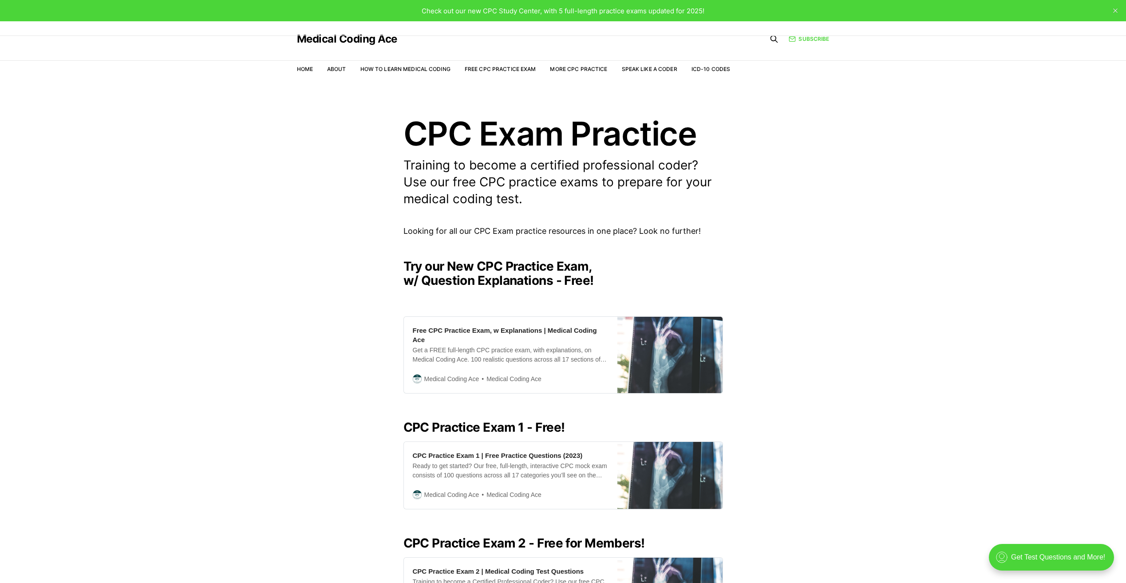 The width and height of the screenshot is (1126, 583). I want to click on h2: CPC Practice Exam 1 - Free!, so click(563, 428).